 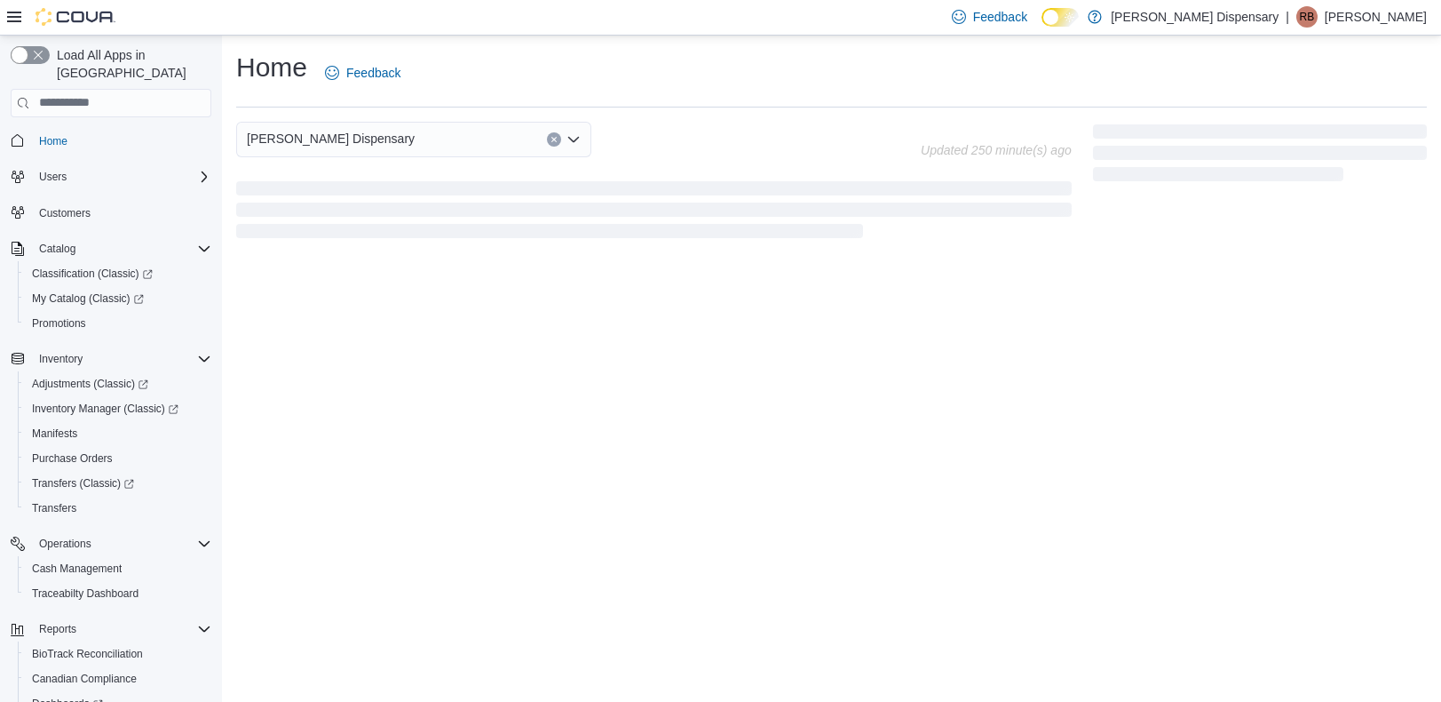 What do you see at coordinates (59, 323) in the screenshot?
I see `a: Promotions` at bounding box center [59, 323].